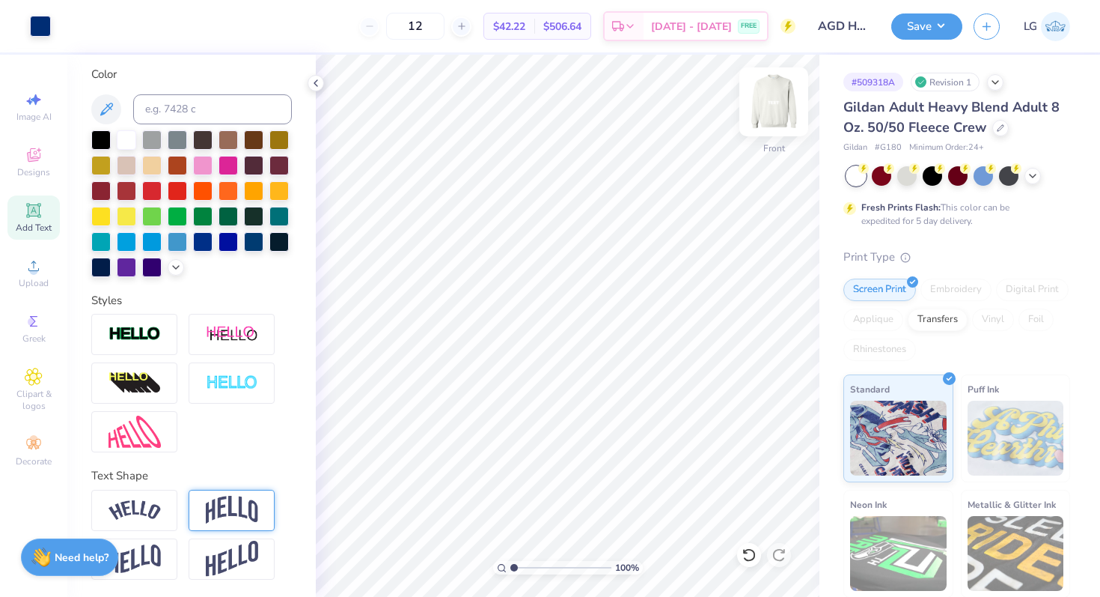 This screenshot has width=1100, height=597. Describe the element at coordinates (135, 510) in the screenshot. I see `img: Arc` at that location.